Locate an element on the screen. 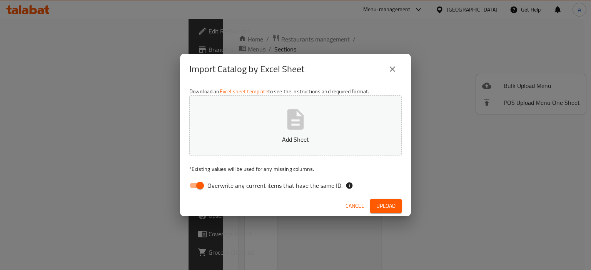 Image resolution: width=591 pixels, height=270 pixels. p: Existing values will be used for any missing columns. is located at coordinates (295, 169).